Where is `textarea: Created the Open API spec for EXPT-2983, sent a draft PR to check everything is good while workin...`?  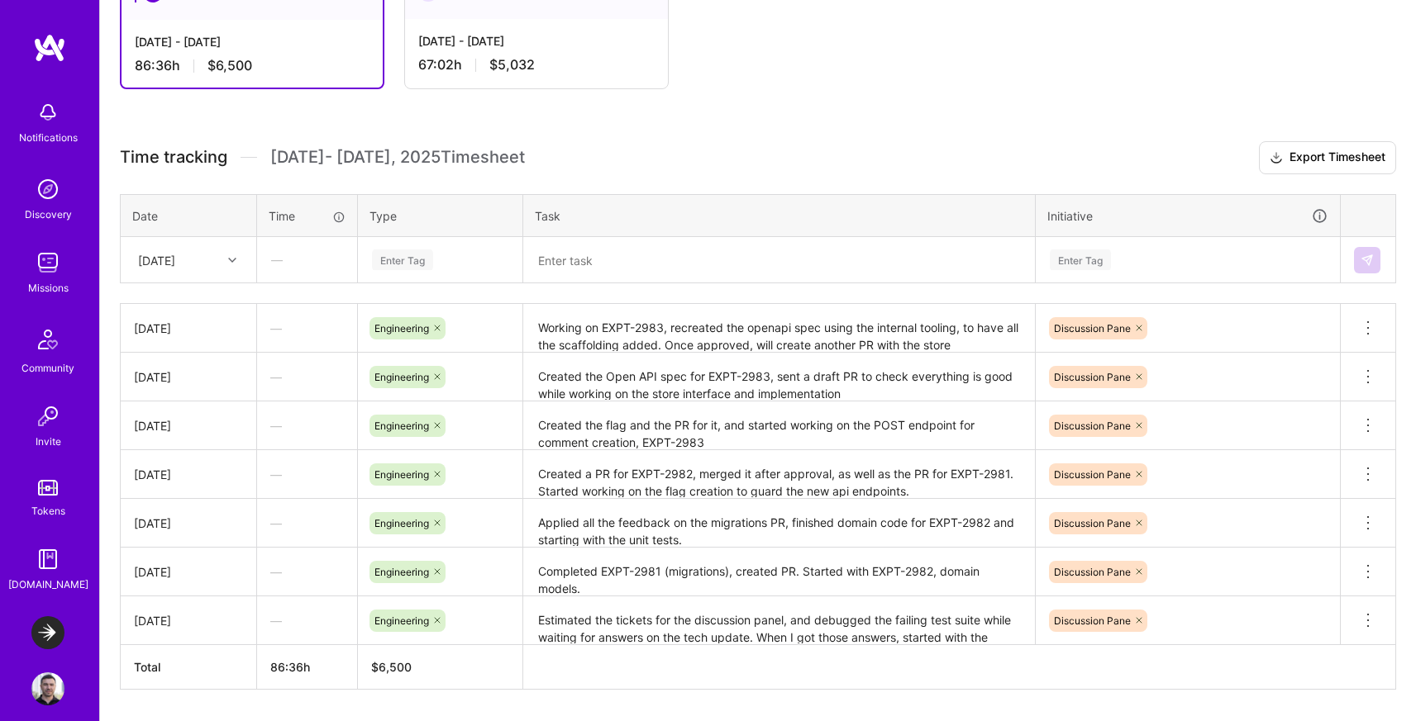
textarea: Created the Open API spec for EXPT-2983, sent a draft PR to check everything is good while workin... is located at coordinates (778, 377).